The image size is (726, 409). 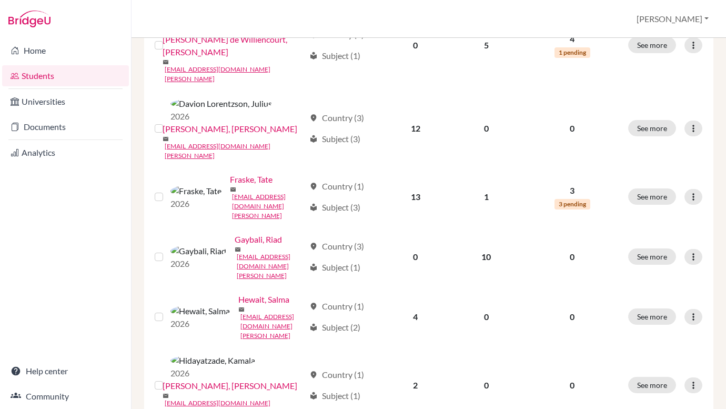 What do you see at coordinates (415, 317) in the screenshot?
I see `td: 4` at bounding box center [415, 317].